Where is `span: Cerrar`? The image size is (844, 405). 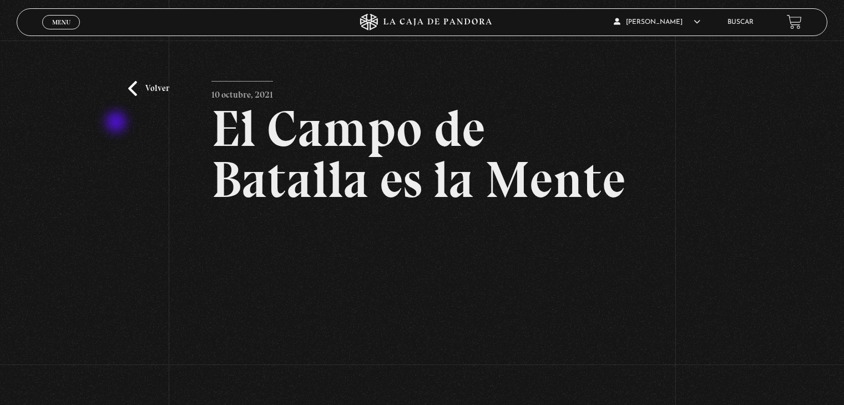 span: Cerrar is located at coordinates (61, 32).